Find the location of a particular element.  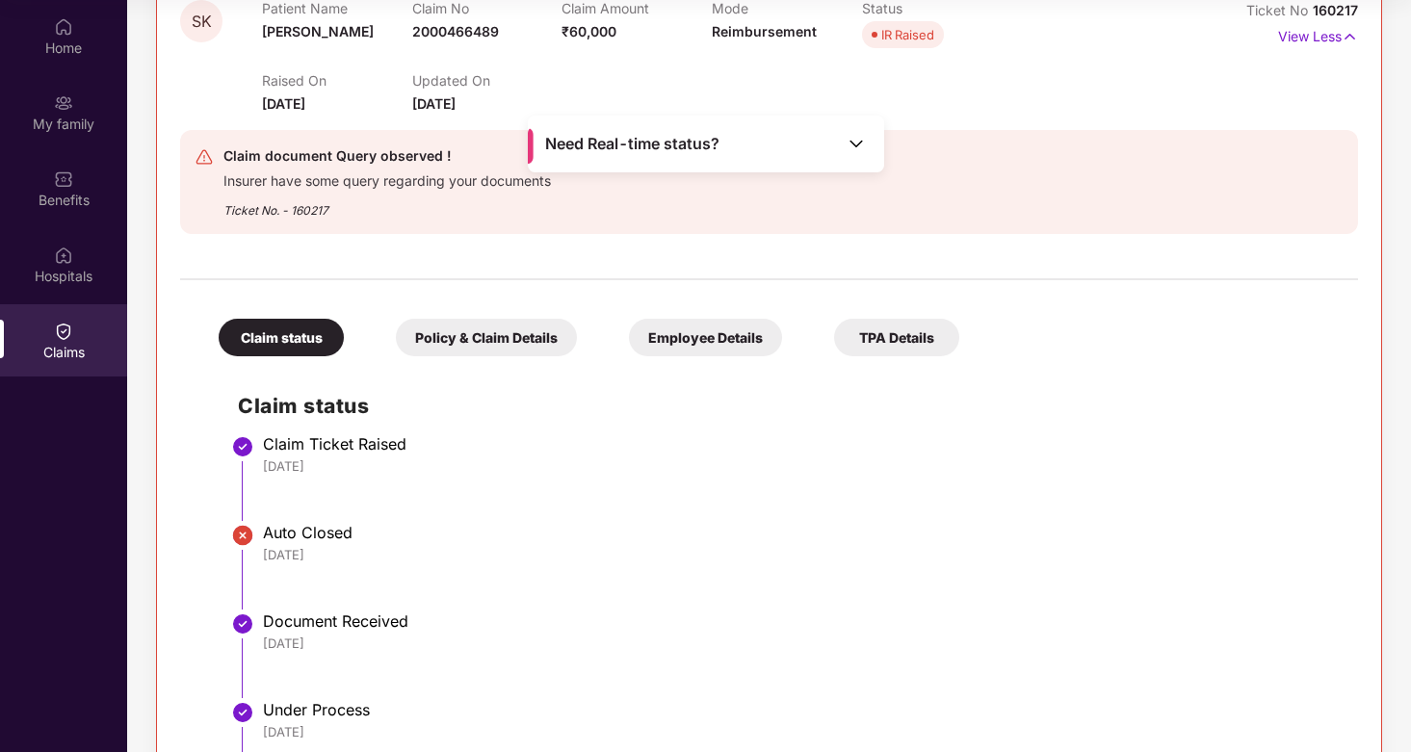

img: svg+xml;base64,PHN2ZyBpZD0iQ2xhaW0iIHhtbG5zPSJodHRwOi8vd3d3LnczLm9yZy8yMDAwL3N2ZyIgd2lkdGg9IjIwIi... is located at coordinates (64, 331).